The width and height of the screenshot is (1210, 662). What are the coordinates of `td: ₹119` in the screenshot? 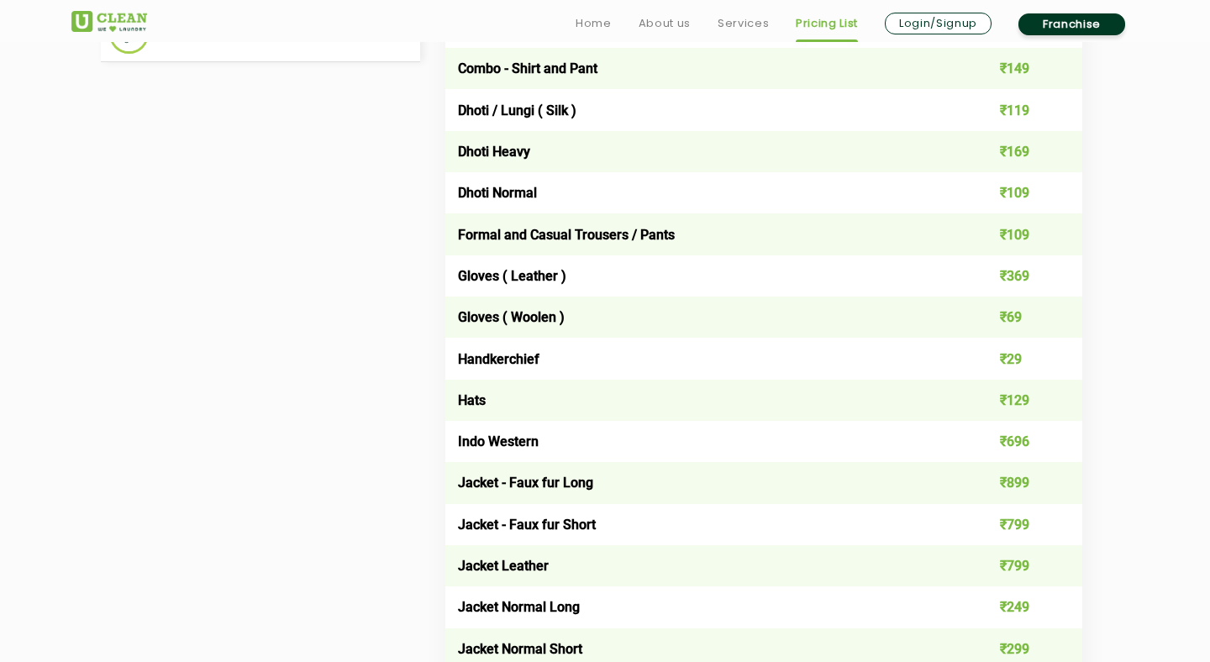 It's located at (1019, 109).